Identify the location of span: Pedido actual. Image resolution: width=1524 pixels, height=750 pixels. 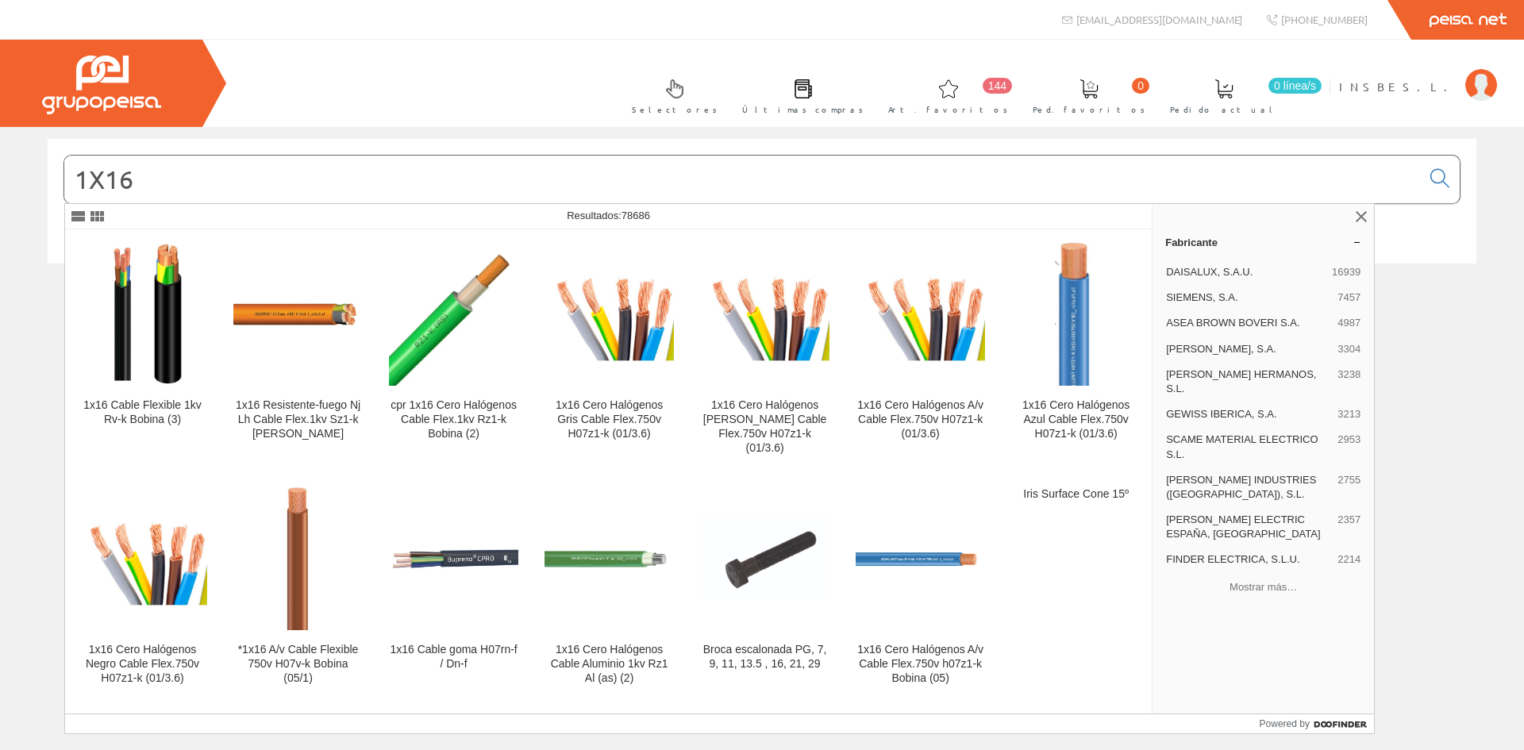
(1224, 110).